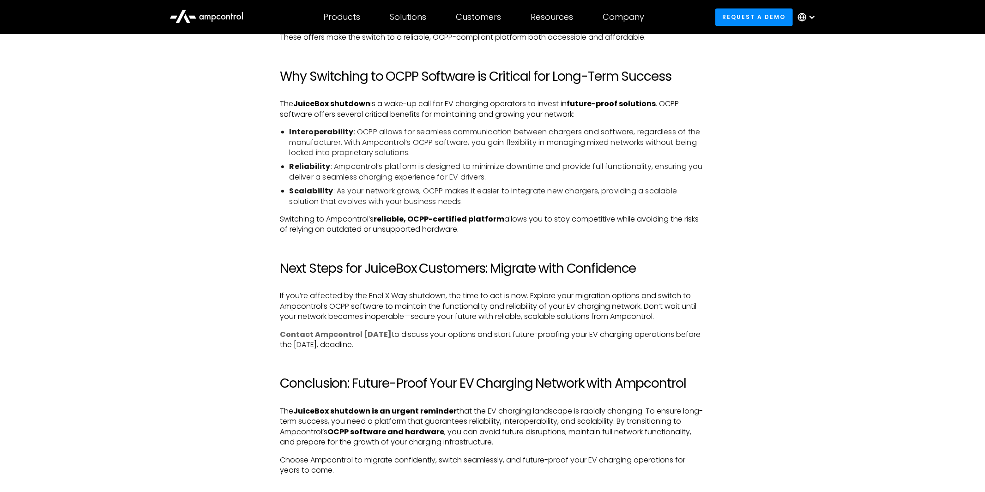 This screenshot has width=985, height=492. Describe the element at coordinates (310, 166) in the screenshot. I see `strong: Reliability` at that location.